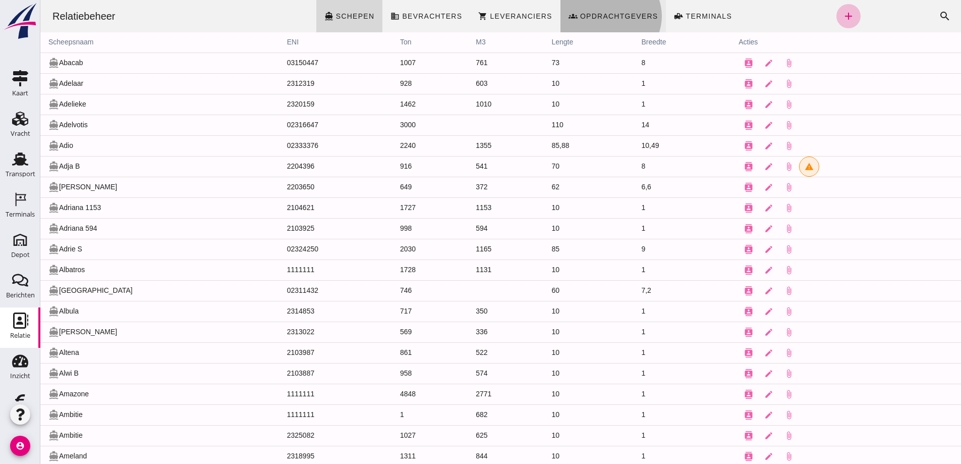  Describe the element at coordinates (295, 373) in the screenshot. I see `td: 2103887` at that location.